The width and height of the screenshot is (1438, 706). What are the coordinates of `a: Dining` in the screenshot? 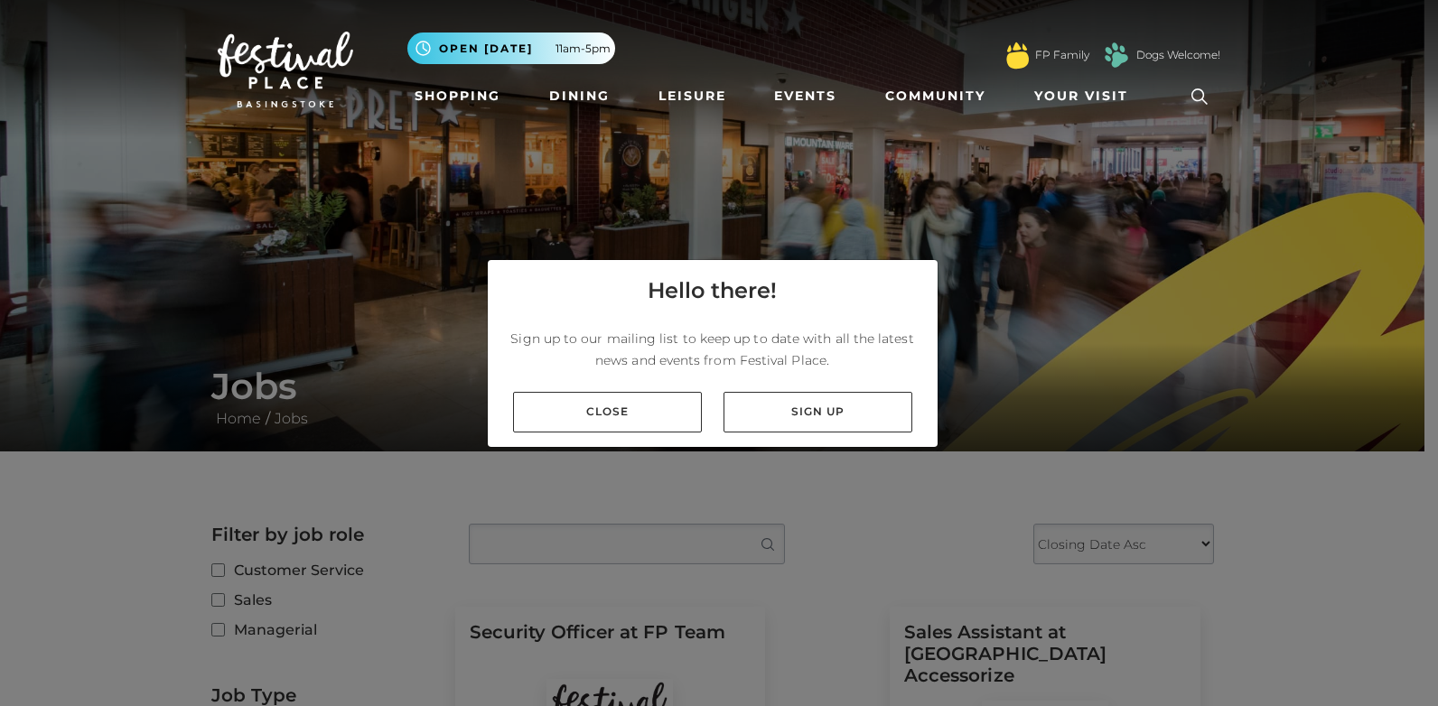 It's located at (579, 96).